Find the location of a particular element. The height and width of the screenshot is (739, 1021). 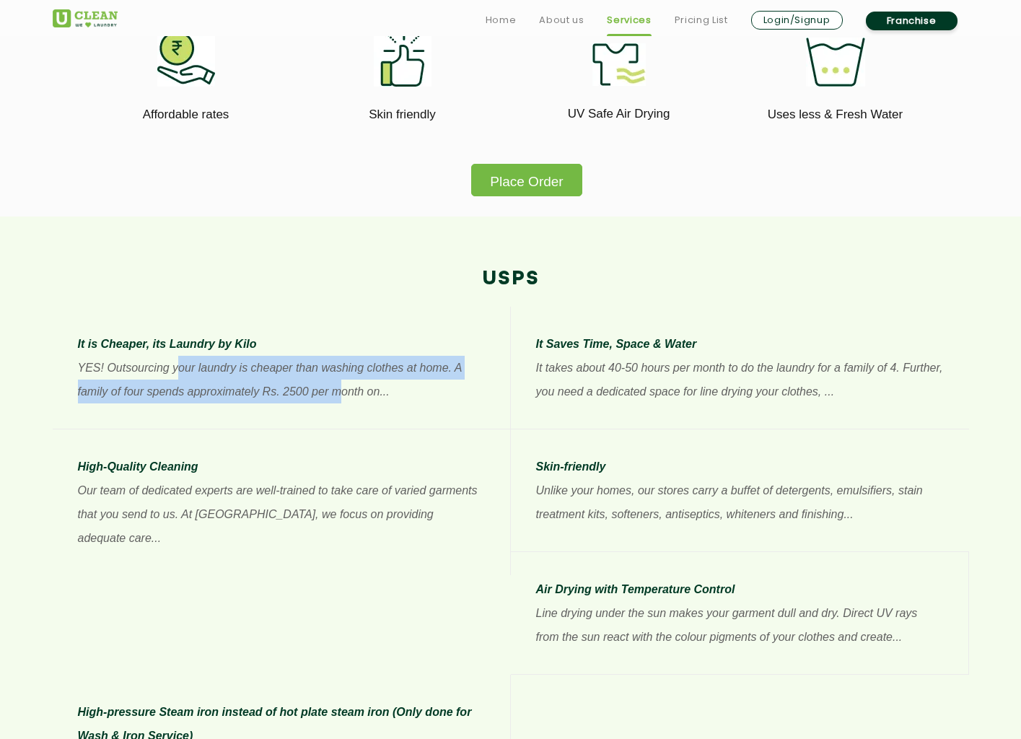

p: It takes about 40-50 hours per month to do the laundry for a family of 4. Further, you need a ded... is located at coordinates (740, 380).